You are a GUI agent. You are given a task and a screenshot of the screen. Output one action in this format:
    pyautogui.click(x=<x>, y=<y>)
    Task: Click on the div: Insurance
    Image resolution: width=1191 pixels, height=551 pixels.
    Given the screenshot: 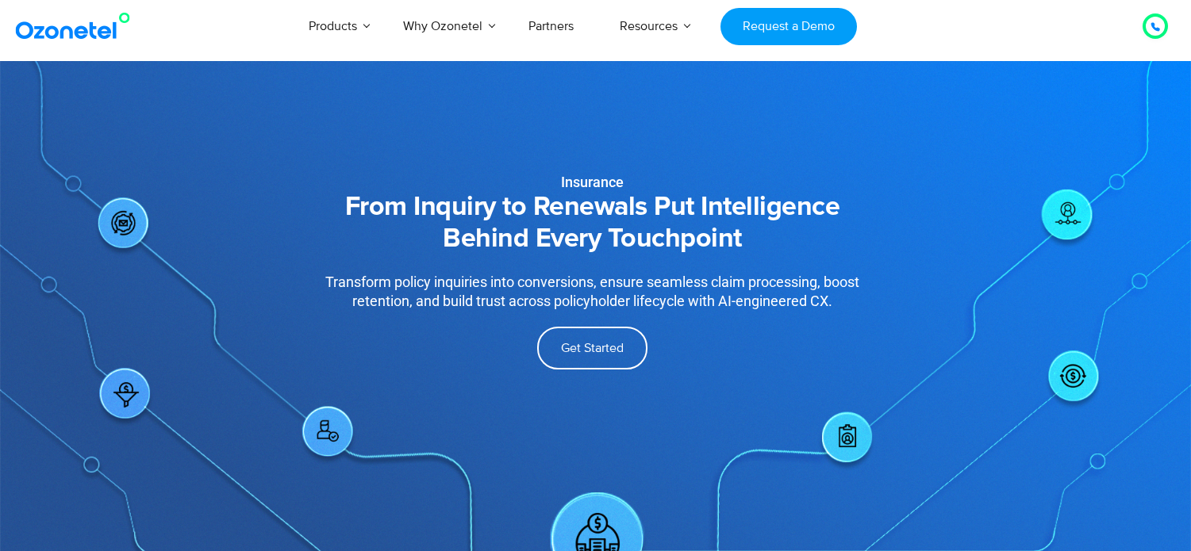 What is the action you would take?
    pyautogui.click(x=593, y=182)
    